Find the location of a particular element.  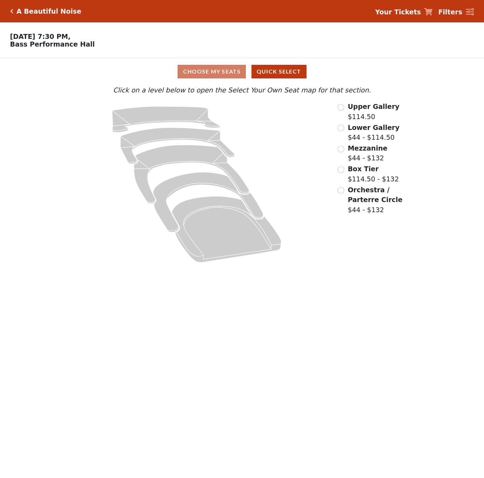

p: Click on a level below to open the Select Your Own Seat map for that section. is located at coordinates (242, 90).